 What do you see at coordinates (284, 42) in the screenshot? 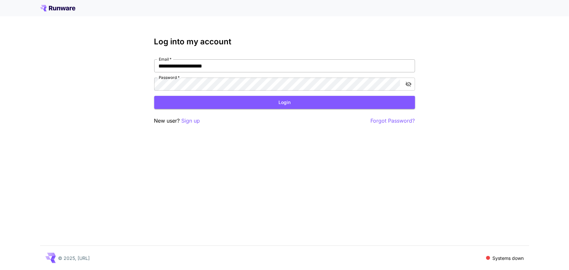
I see `h3: Log into my account` at bounding box center [284, 42].